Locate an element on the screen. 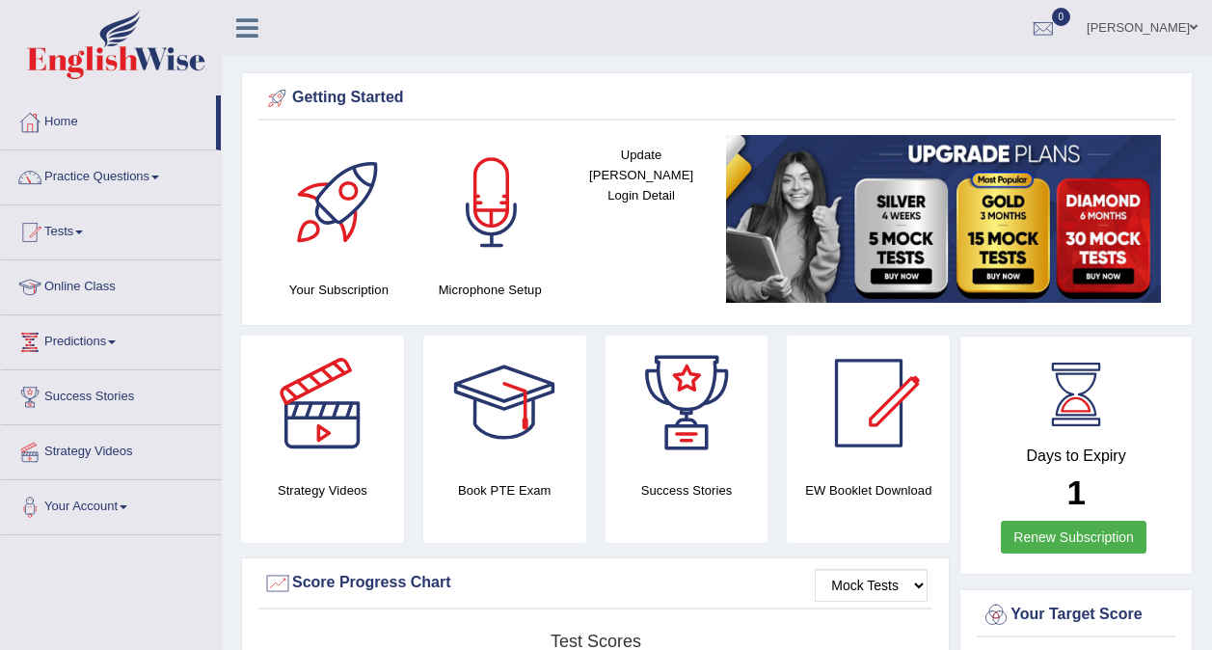 Image resolution: width=1212 pixels, height=650 pixels. h4: Your Subscription is located at coordinates (338, 289).